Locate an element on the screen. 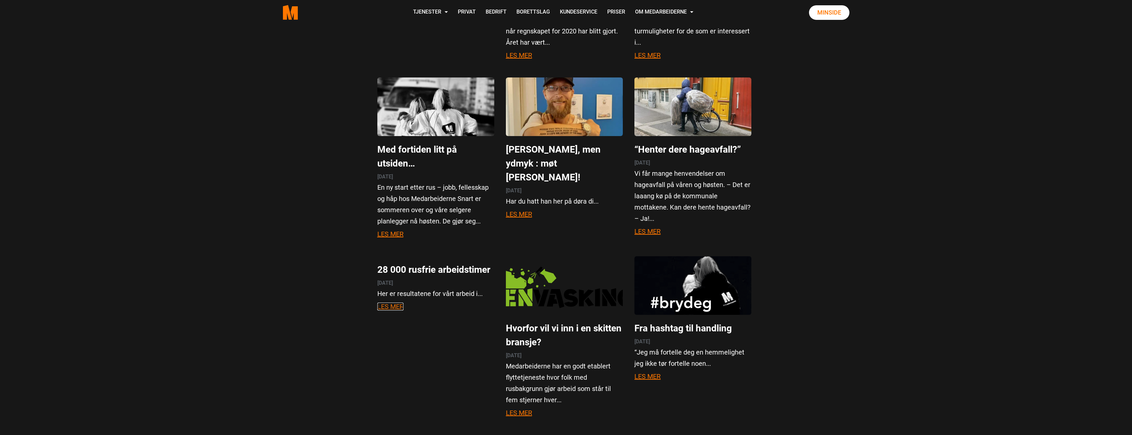 The width and height of the screenshot is (1132, 435). a: Minside is located at coordinates (829, 13).